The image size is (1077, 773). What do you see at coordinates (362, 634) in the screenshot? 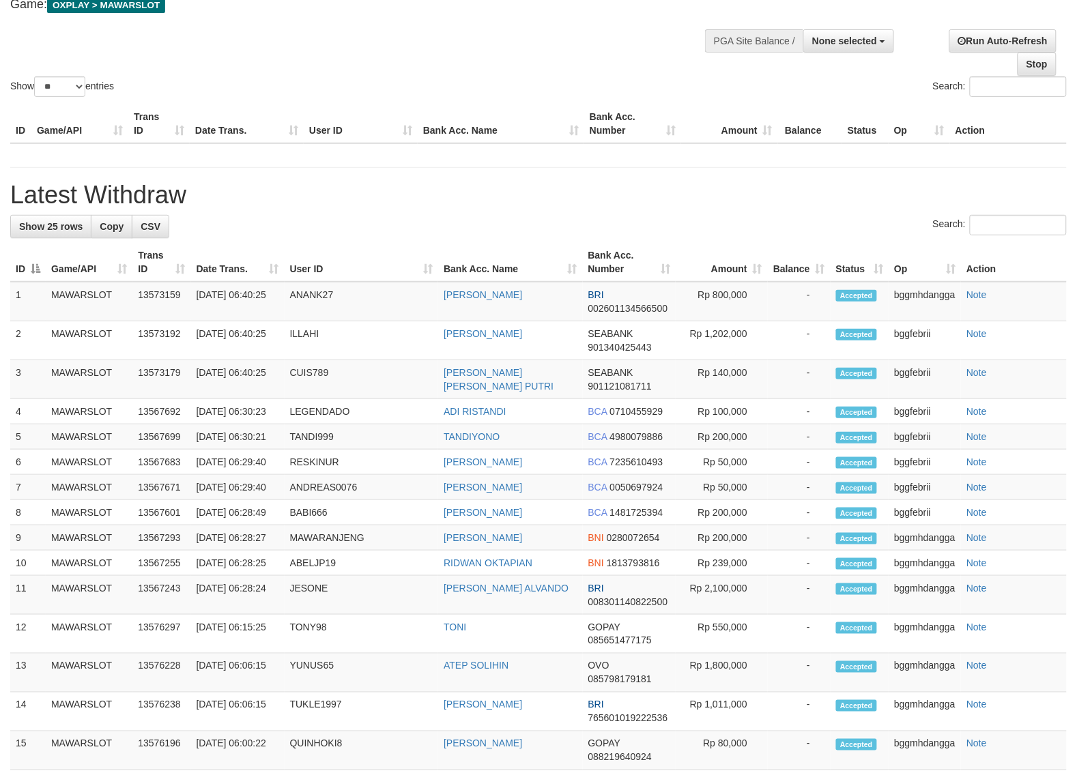
I see `td: TONY98` at bounding box center [362, 634].